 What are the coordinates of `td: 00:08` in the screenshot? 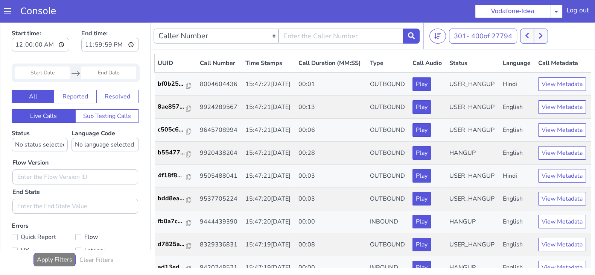 It's located at (331, 222).